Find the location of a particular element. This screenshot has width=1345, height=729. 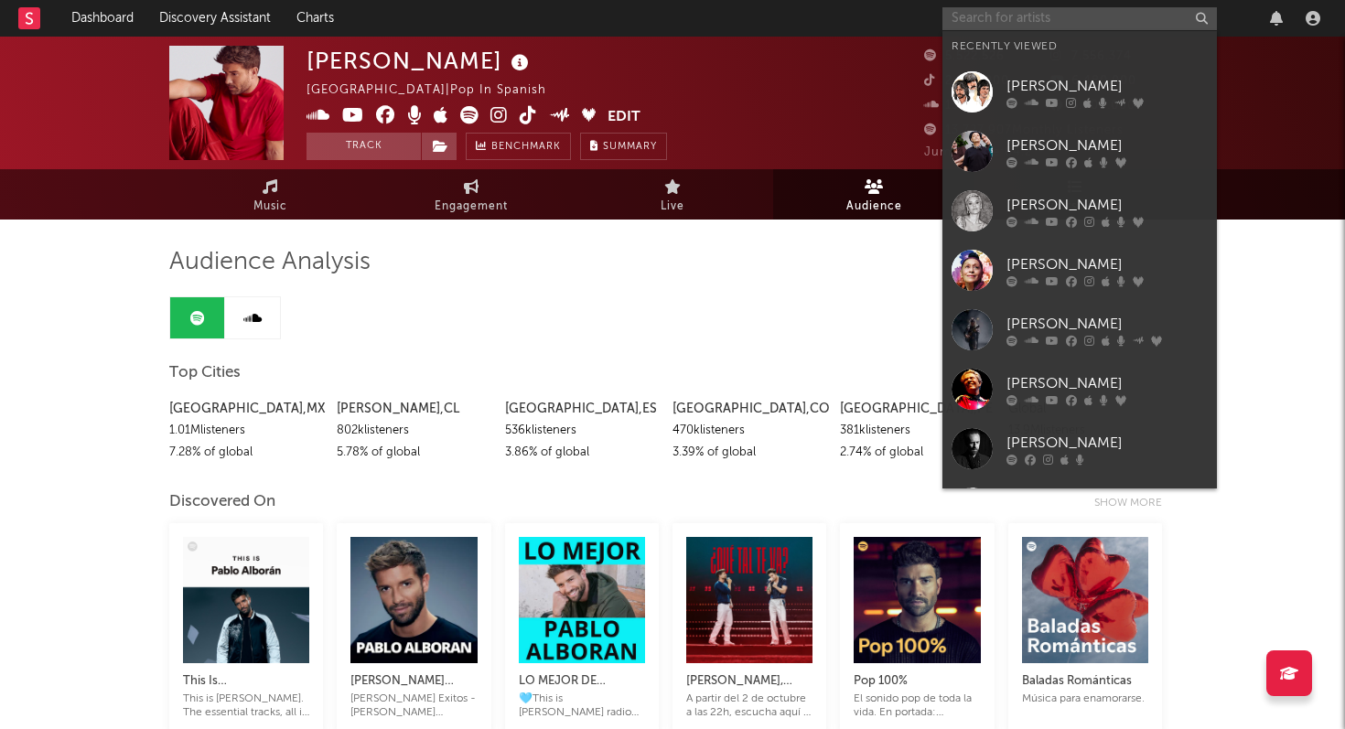

div: Música para enamorarse. is located at coordinates (1085, 699).